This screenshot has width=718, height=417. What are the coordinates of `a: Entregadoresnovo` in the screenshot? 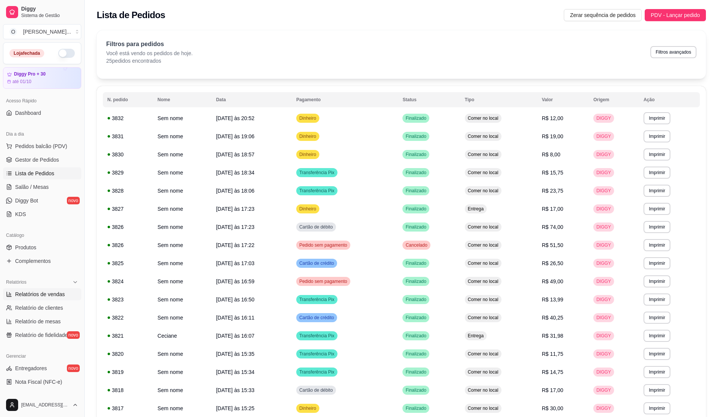 It's located at (42, 369).